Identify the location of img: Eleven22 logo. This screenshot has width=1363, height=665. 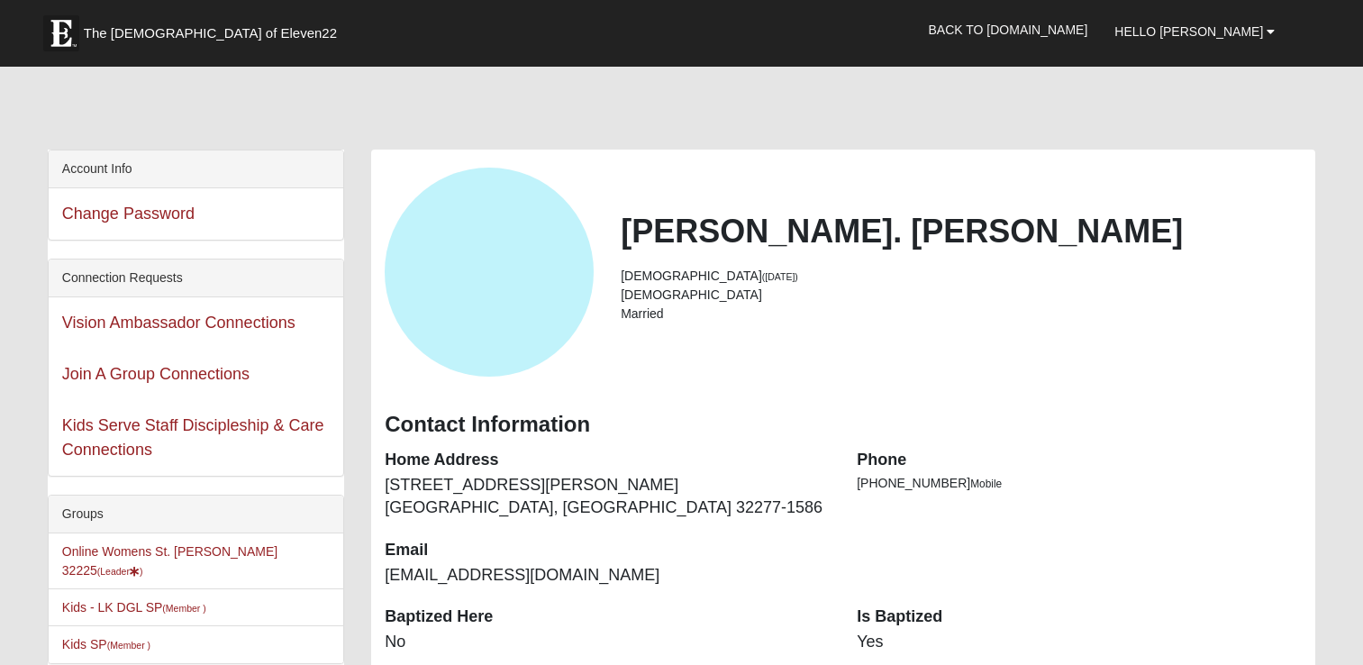
(61, 33).